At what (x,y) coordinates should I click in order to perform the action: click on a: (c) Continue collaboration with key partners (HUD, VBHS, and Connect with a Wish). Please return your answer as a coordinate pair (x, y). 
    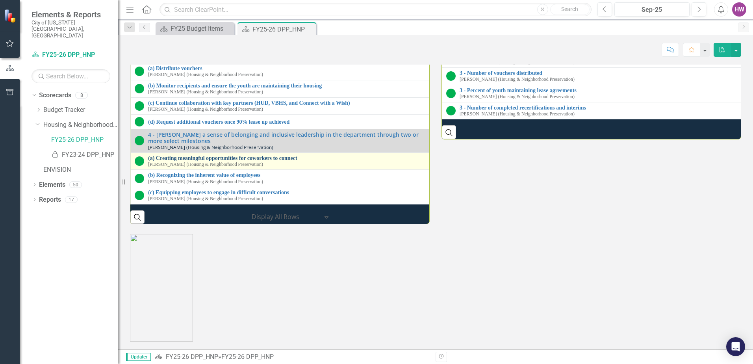
    Looking at the image, I should click on (288, 103).